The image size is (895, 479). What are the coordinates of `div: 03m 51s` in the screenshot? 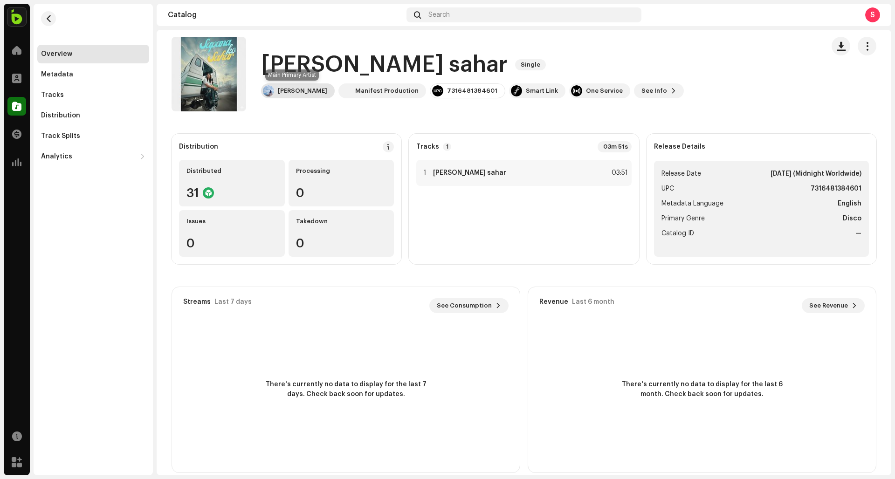 It's located at (615, 147).